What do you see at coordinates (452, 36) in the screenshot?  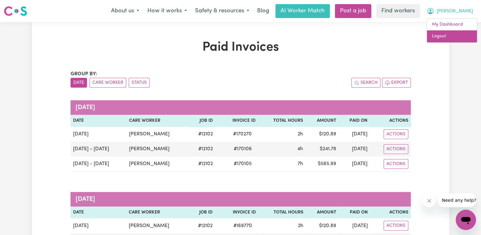 I see `a: Logout` at bounding box center [452, 36].